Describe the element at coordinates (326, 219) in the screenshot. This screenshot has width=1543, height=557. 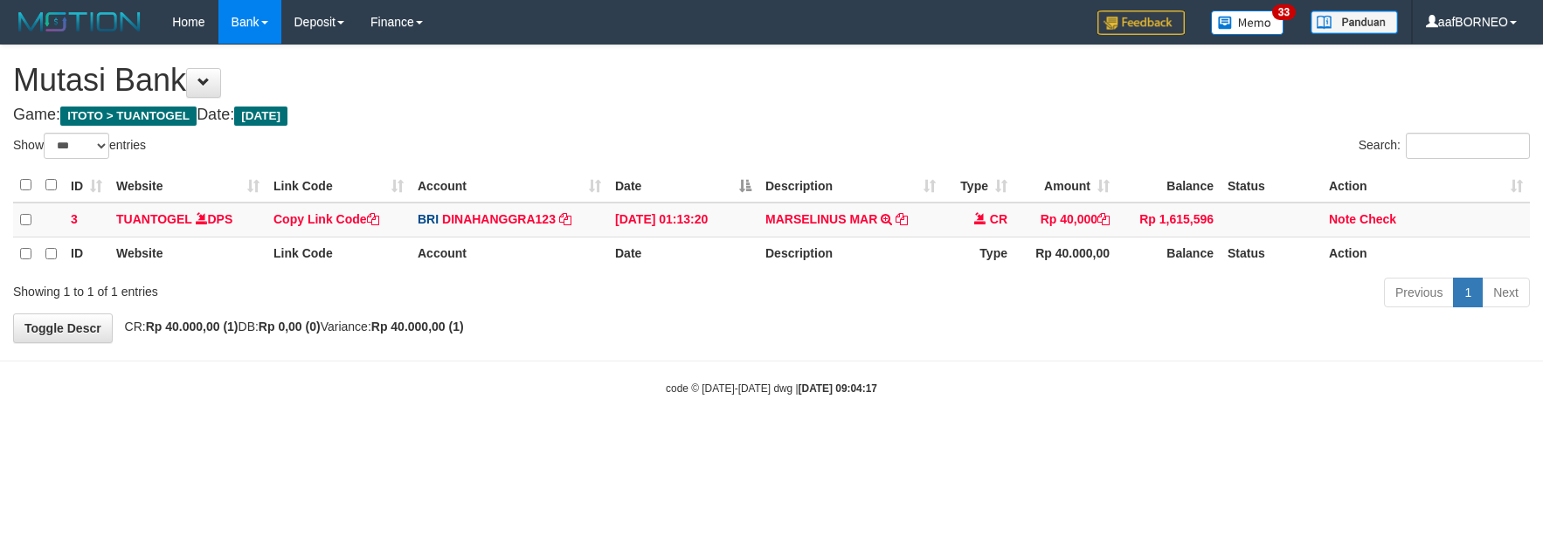
I see `a: Copy Link Code` at that location.